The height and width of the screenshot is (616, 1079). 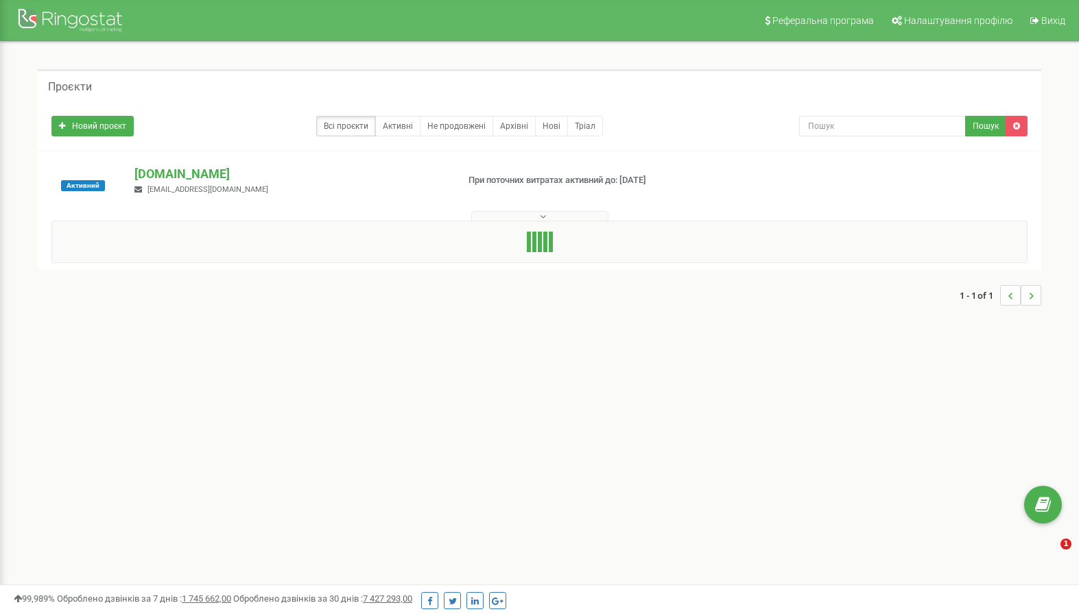 I want to click on span: Оброблено дзвінків за 30 днів :, so click(x=322, y=599).